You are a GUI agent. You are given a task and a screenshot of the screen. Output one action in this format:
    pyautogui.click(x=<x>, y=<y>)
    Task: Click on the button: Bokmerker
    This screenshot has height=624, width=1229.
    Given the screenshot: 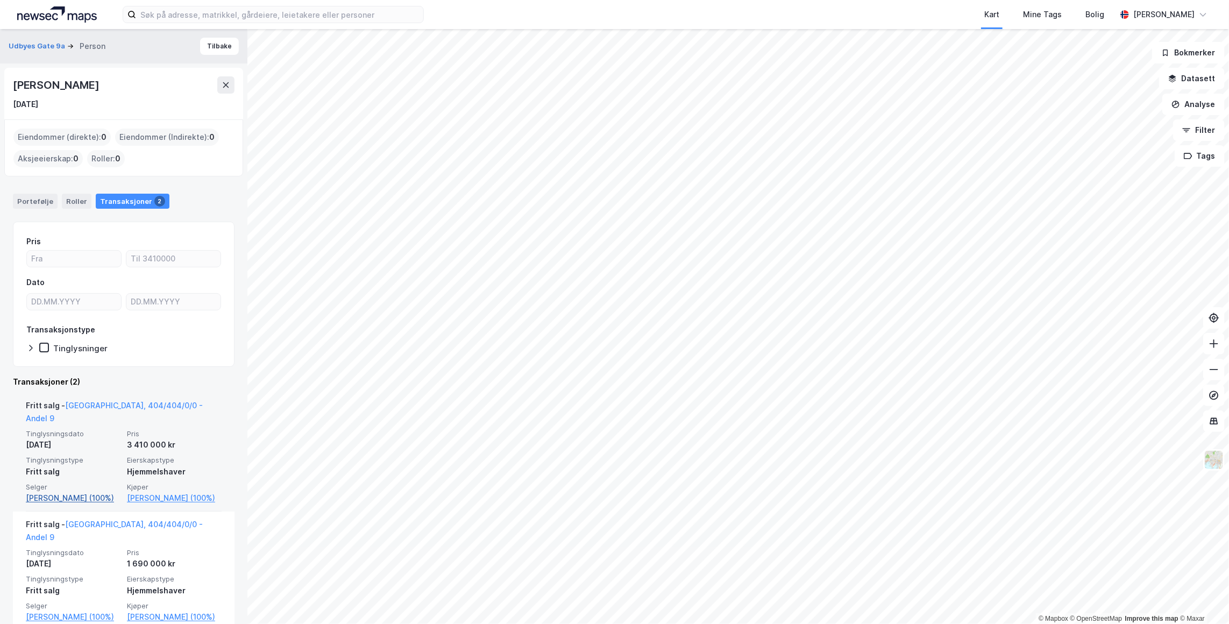 What is the action you would take?
    pyautogui.click(x=1188, y=53)
    